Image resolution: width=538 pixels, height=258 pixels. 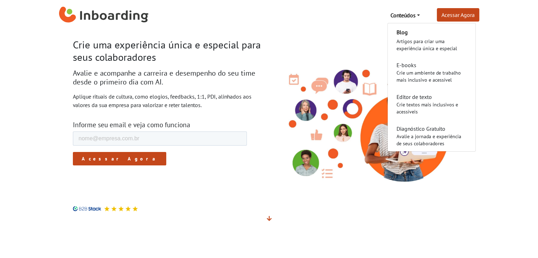 I want to click on a: Inboarding Home Page, so click(x=104, y=15).